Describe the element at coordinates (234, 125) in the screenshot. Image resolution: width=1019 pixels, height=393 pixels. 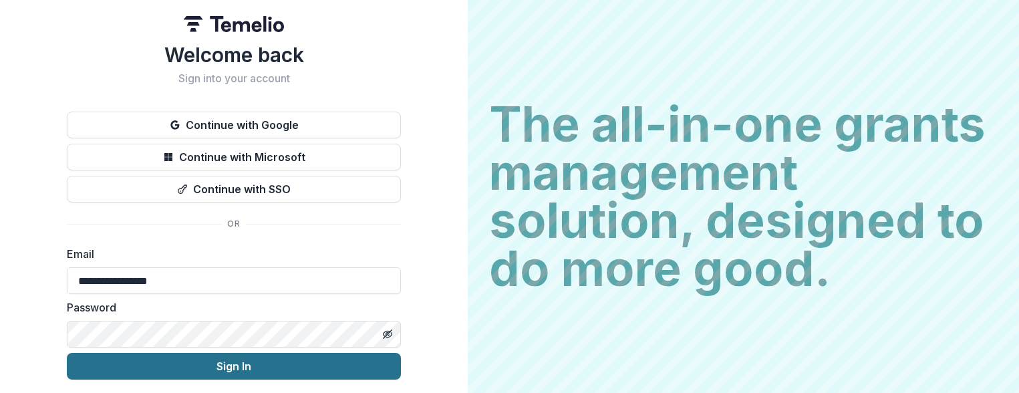
I see `button: Continue with Google` at that location.